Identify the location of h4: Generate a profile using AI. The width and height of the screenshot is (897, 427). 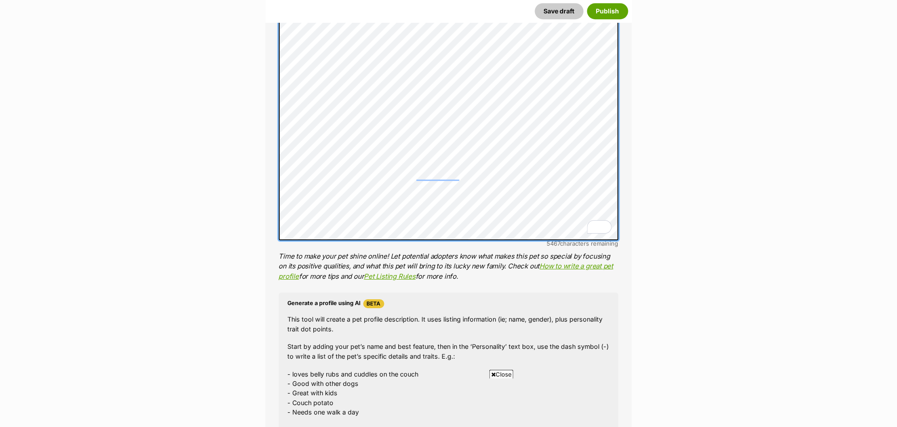
(449, 304).